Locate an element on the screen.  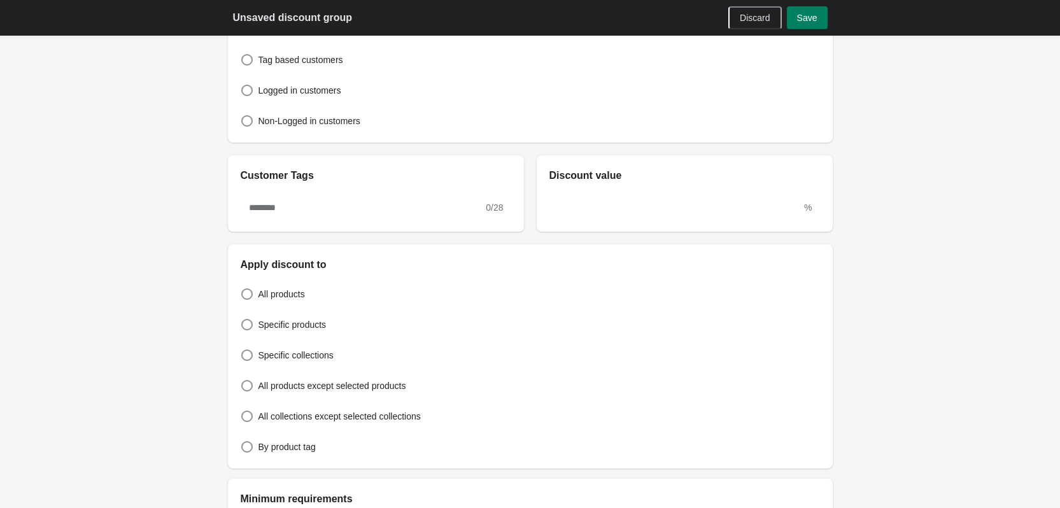
h2: Apply discount to is located at coordinates (530, 265).